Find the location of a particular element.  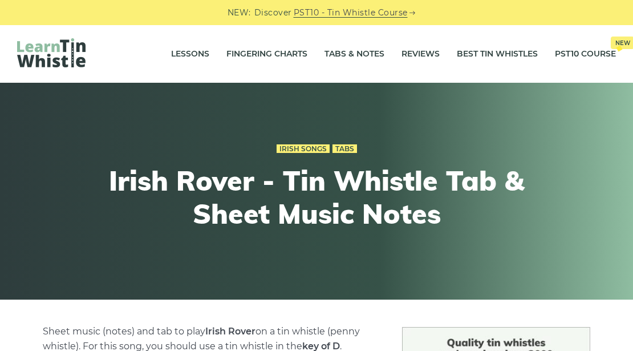

h1: Irish Rover - Tin Whistle Tab & Sheet Music Notes is located at coordinates (317, 197).